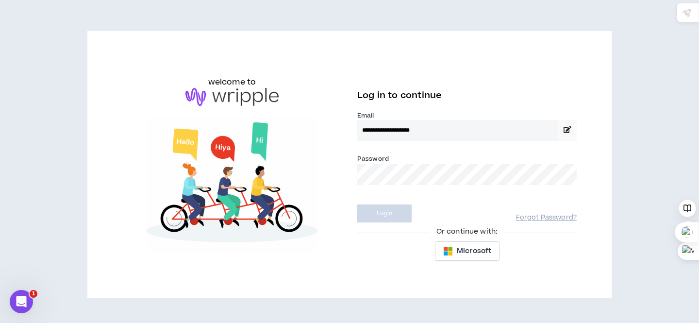  I want to click on button: Login, so click(384, 213).